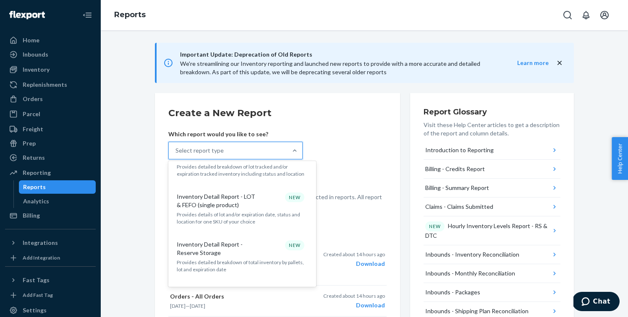  Describe the element at coordinates (330, 68) in the screenshot. I see `span: We're streamlining our Inventory reporting and launched new reports to provide with a more accura...` at that location.